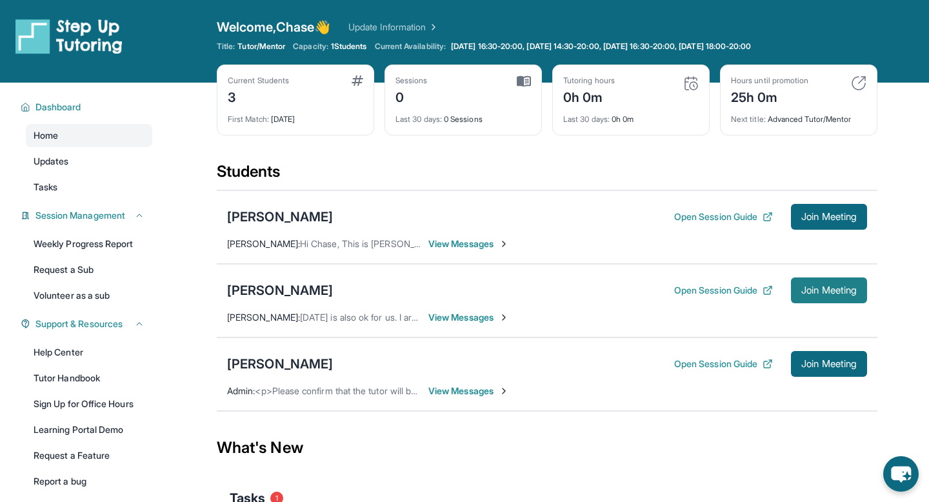 The width and height of the screenshot is (929, 502). Describe the element at coordinates (89, 187) in the screenshot. I see `a: Tasks` at that location.